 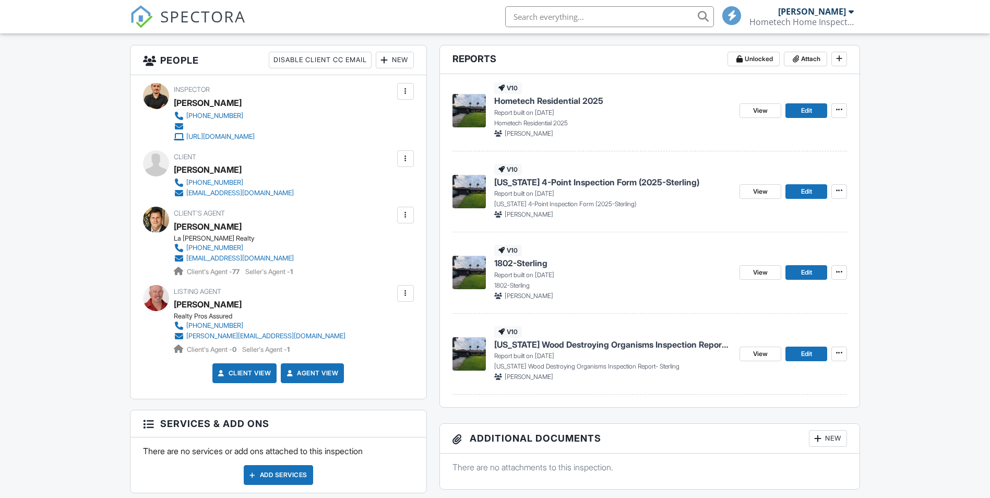 What do you see at coordinates (278, 424) in the screenshot?
I see `h3: Services & Add ons` at bounding box center [278, 424].